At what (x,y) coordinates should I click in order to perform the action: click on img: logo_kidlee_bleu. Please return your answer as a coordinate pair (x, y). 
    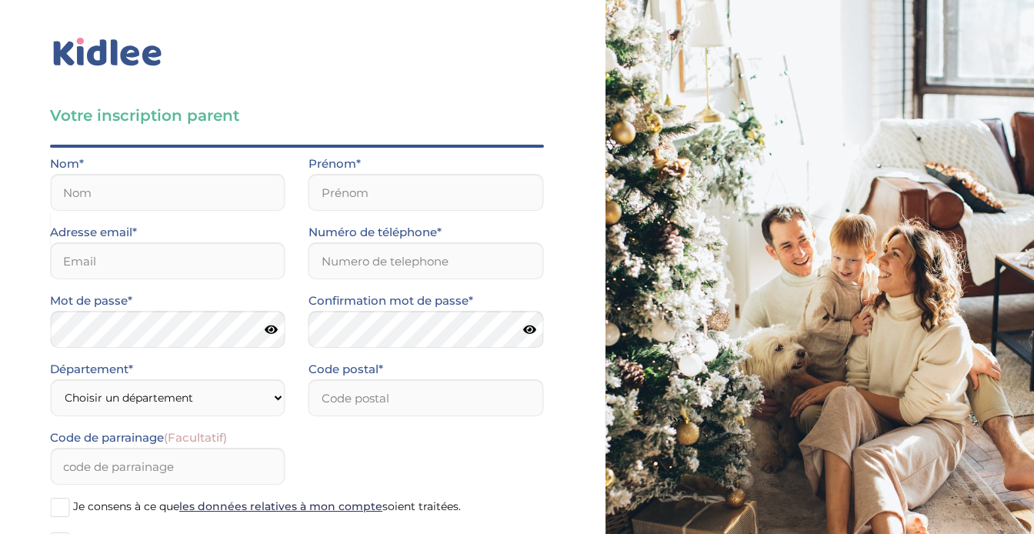
    Looking at the image, I should click on (108, 52).